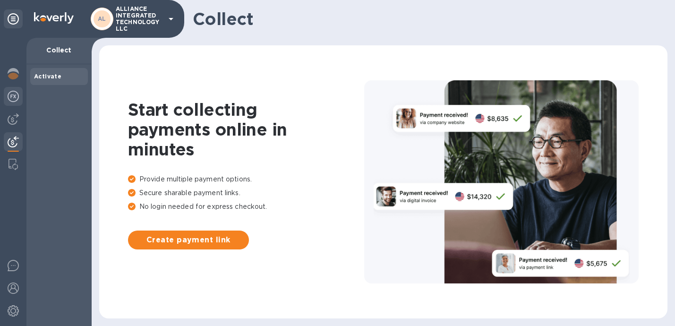  Describe the element at coordinates (246, 206) in the screenshot. I see `p: No login needed for express checkout.` at that location.